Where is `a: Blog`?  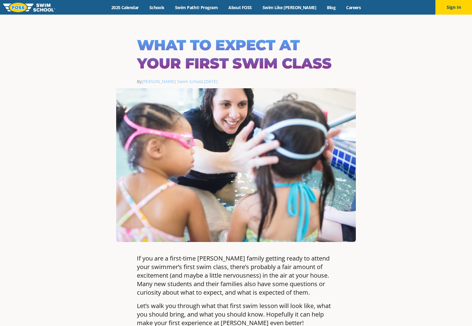 a: Blog is located at coordinates (331, 7).